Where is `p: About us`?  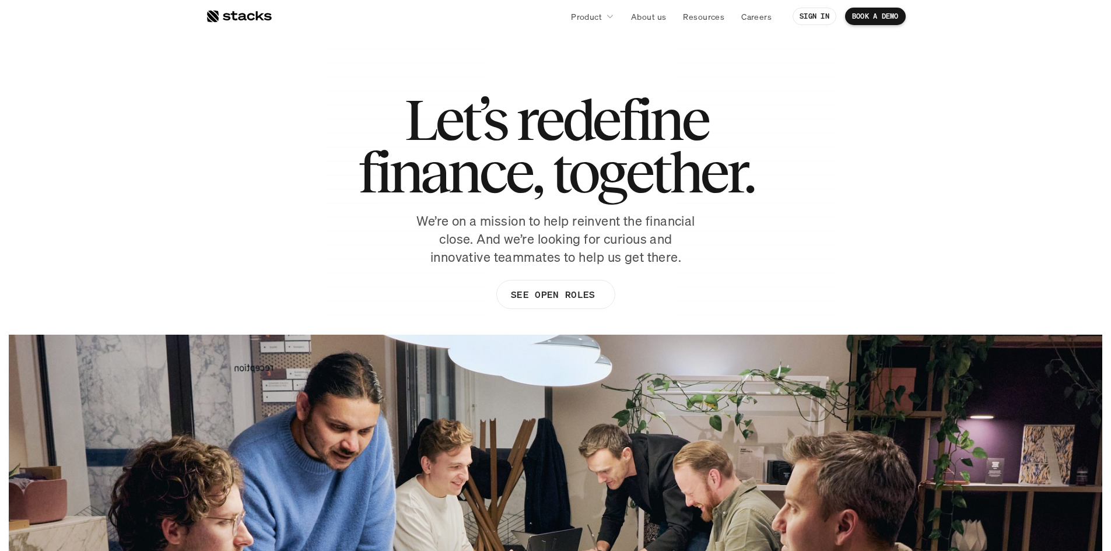 p: About us is located at coordinates (648, 16).